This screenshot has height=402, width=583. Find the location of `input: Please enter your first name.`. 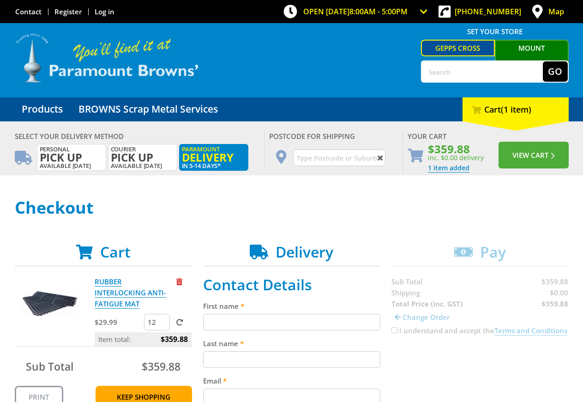

input: Please enter your first name. is located at coordinates (292, 322).